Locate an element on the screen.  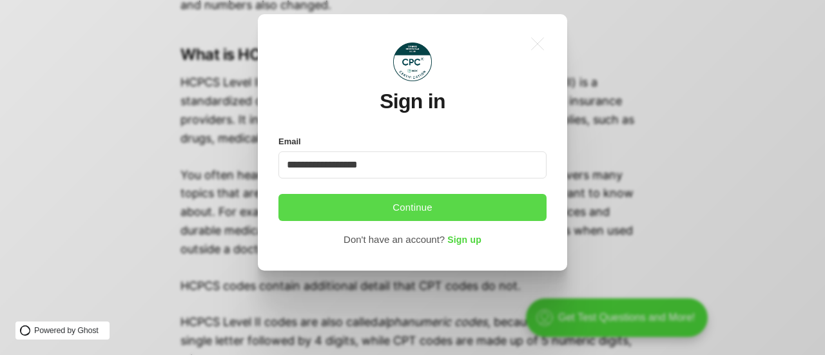
div: Don't have an account? is located at coordinates (394, 240).